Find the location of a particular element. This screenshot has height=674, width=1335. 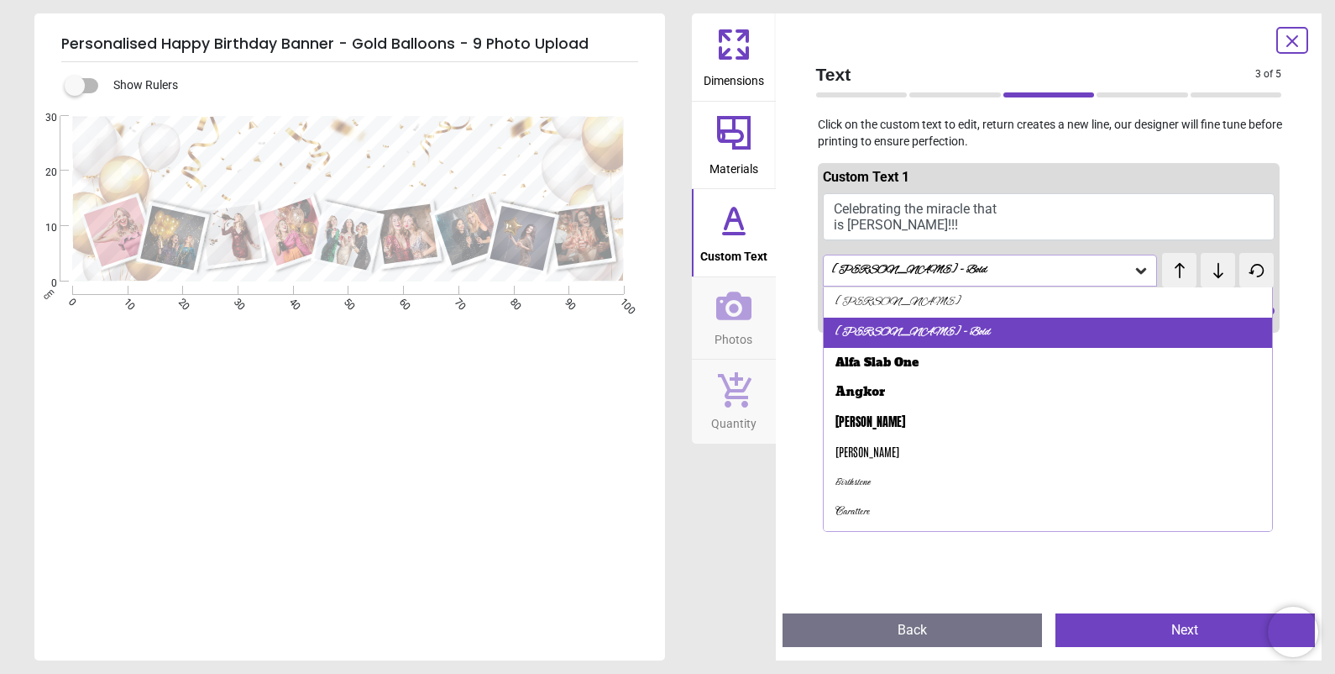

span: Custom Text 1 is located at coordinates (866, 176).